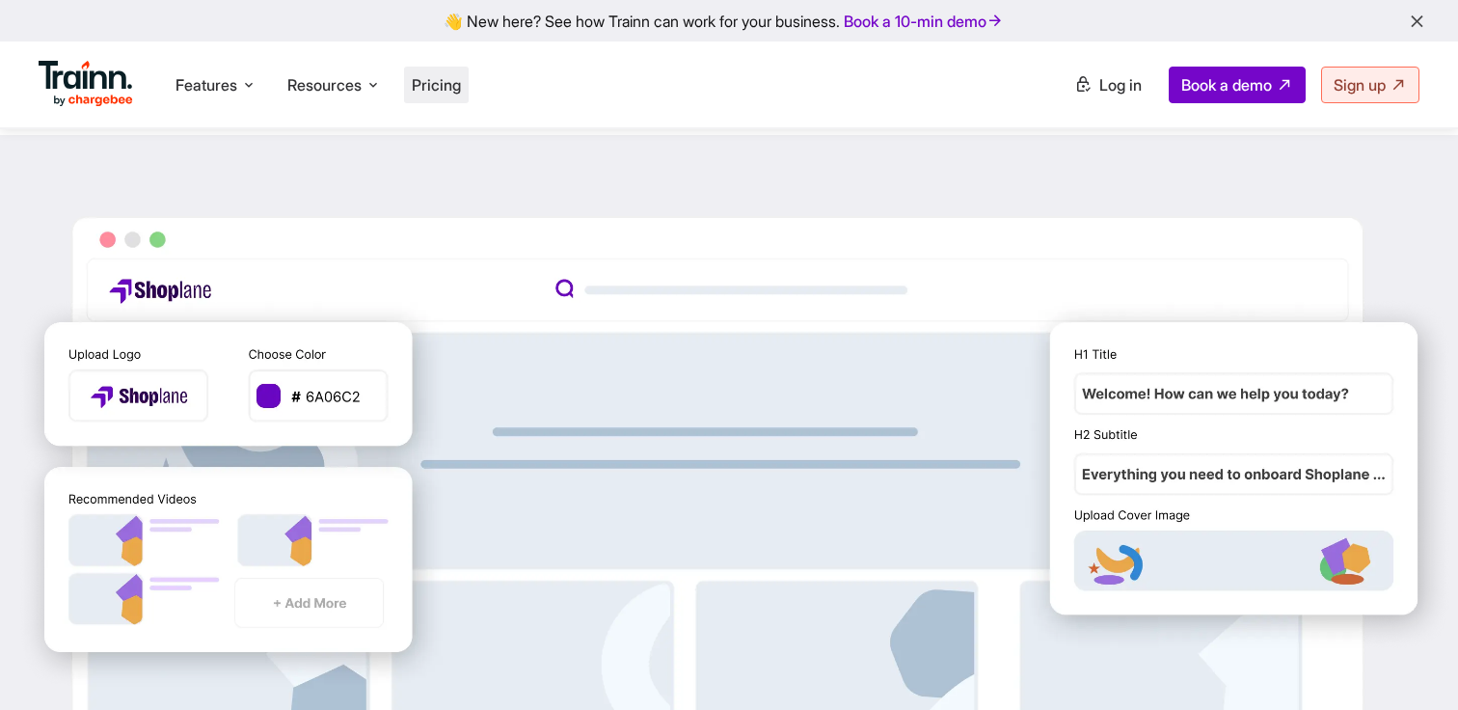  I want to click on span: Sign up, so click(1359, 85).